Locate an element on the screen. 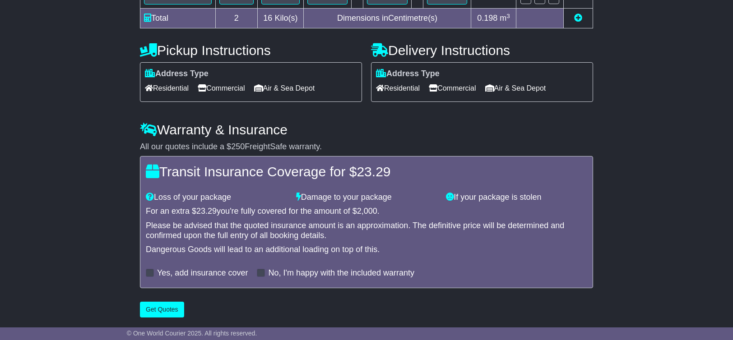 This screenshot has width=733, height=340. a: Add new item is located at coordinates (578, 18).